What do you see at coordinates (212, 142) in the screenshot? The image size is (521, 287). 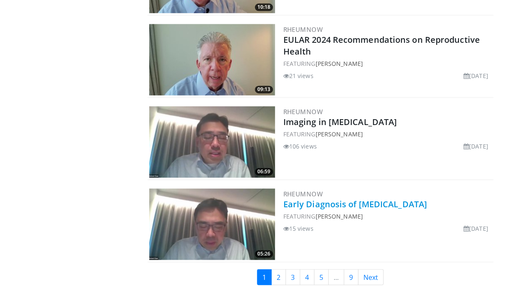 I see `a: 06:59` at bounding box center [212, 142].